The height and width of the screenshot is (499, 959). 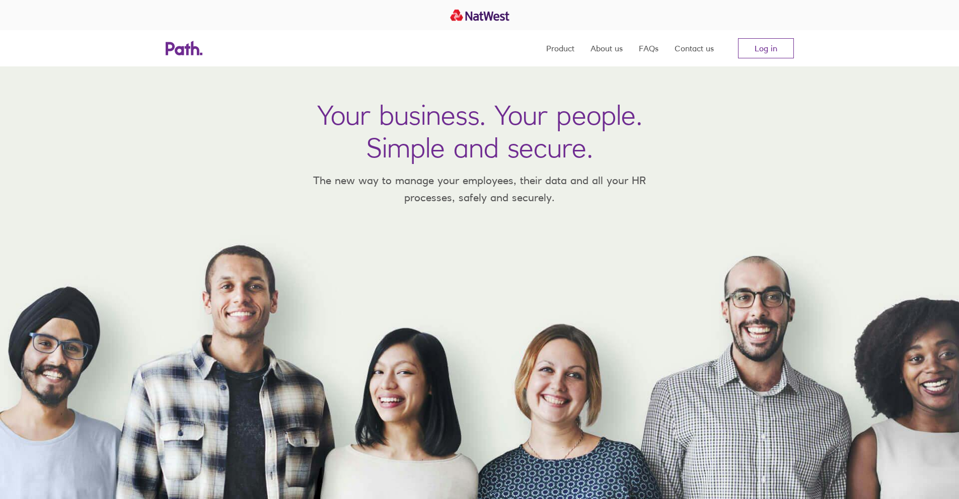 What do you see at coordinates (694, 48) in the screenshot?
I see `a: Contact us` at bounding box center [694, 48].